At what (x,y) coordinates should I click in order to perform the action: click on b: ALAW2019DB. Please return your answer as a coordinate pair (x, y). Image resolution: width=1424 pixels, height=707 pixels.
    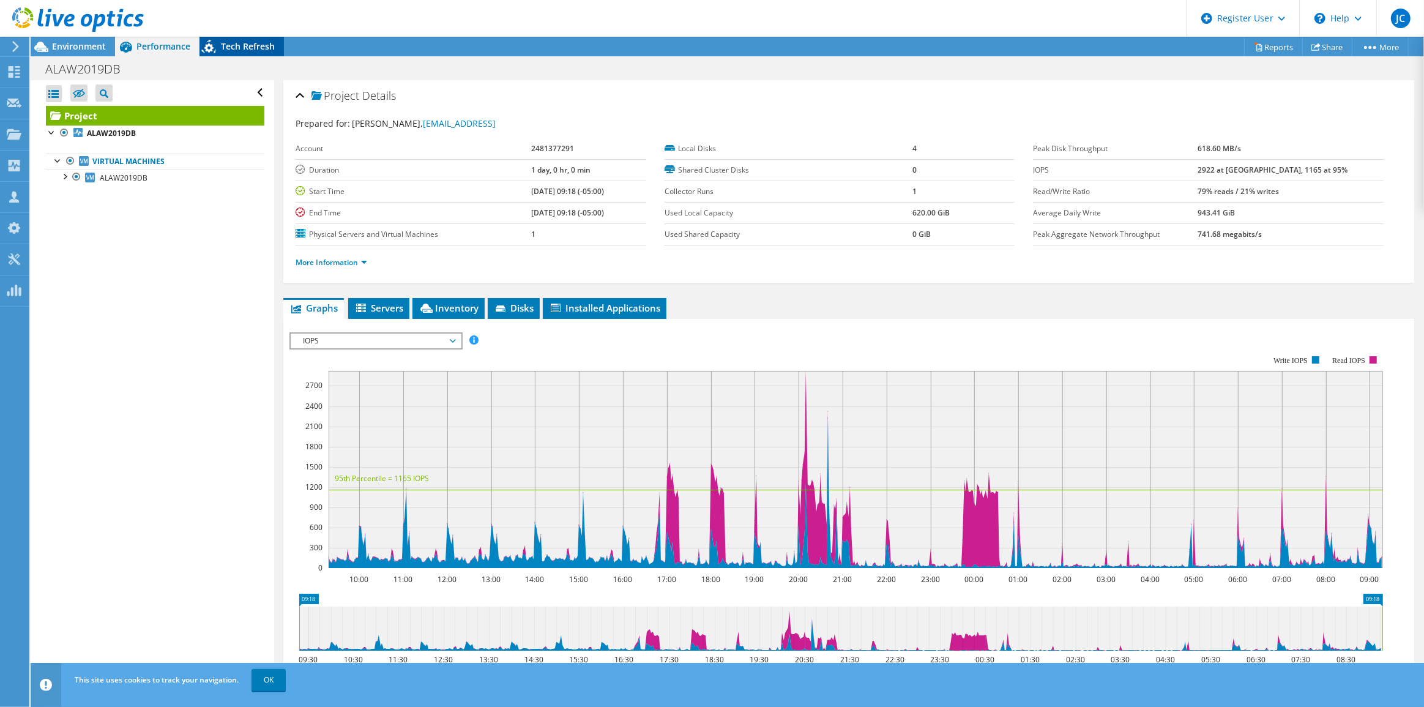
    Looking at the image, I should click on (111, 133).